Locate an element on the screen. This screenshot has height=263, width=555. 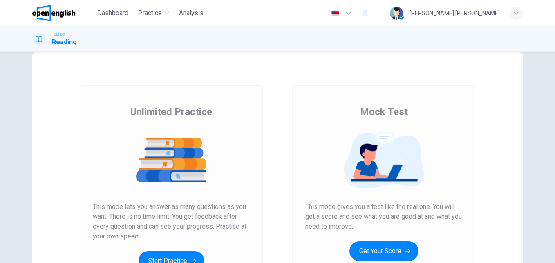
h1: Reading is located at coordinates (64, 42).